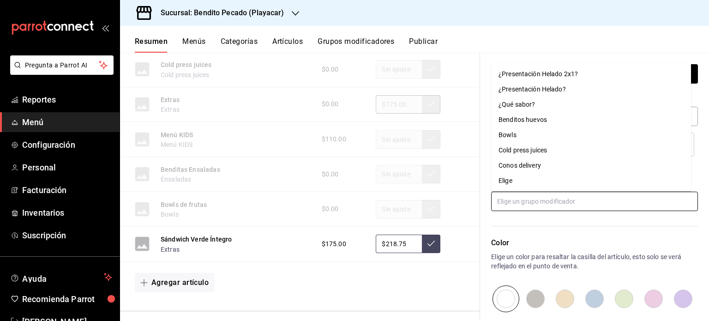  I want to click on span: Recomienda Parrot, so click(67, 299).